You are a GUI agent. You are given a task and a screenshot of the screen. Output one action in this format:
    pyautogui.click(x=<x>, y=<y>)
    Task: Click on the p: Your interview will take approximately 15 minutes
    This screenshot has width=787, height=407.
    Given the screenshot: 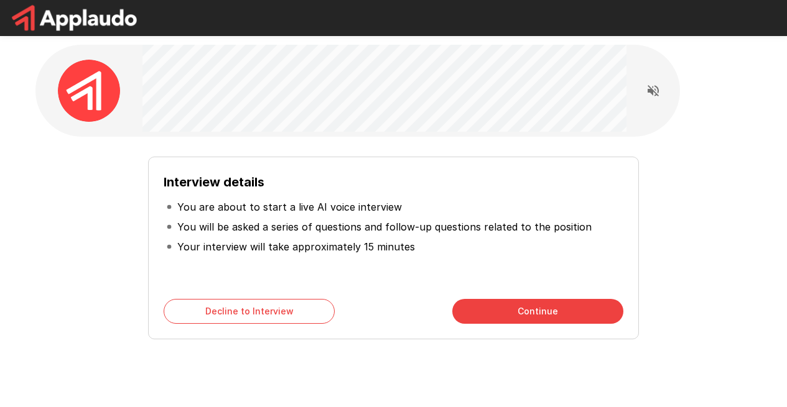 What is the action you would take?
    pyautogui.click(x=296, y=247)
    